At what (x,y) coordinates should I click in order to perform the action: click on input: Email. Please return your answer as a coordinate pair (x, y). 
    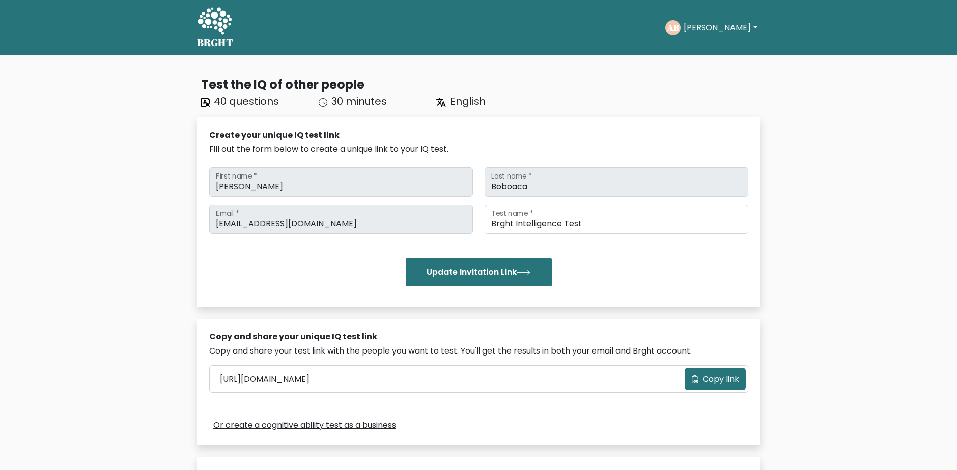
    Looking at the image, I should click on (341, 220).